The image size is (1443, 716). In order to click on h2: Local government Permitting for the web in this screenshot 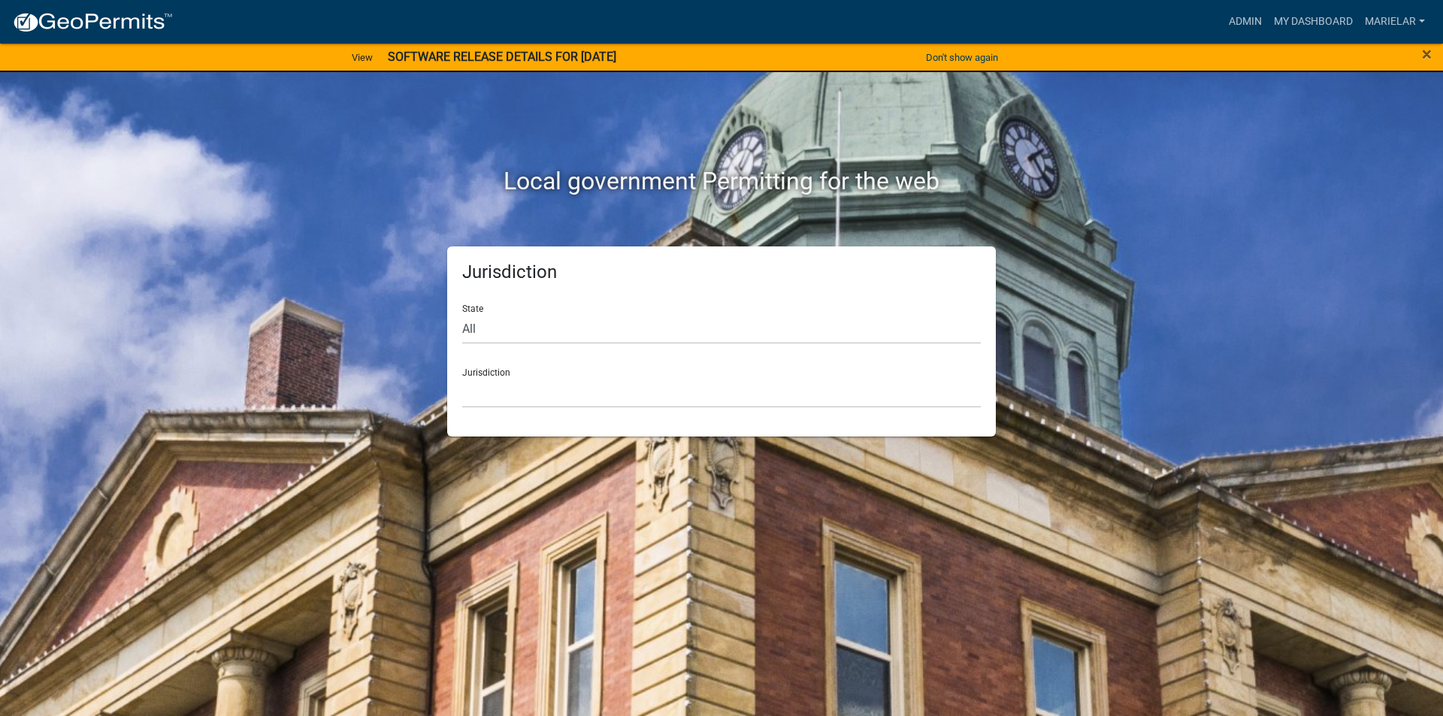, I will do `click(722, 181)`.